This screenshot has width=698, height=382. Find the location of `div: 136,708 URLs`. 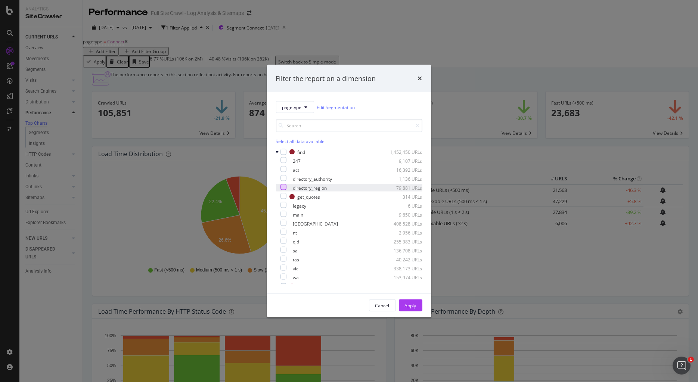

div: 136,708 URLs is located at coordinates (404, 250).